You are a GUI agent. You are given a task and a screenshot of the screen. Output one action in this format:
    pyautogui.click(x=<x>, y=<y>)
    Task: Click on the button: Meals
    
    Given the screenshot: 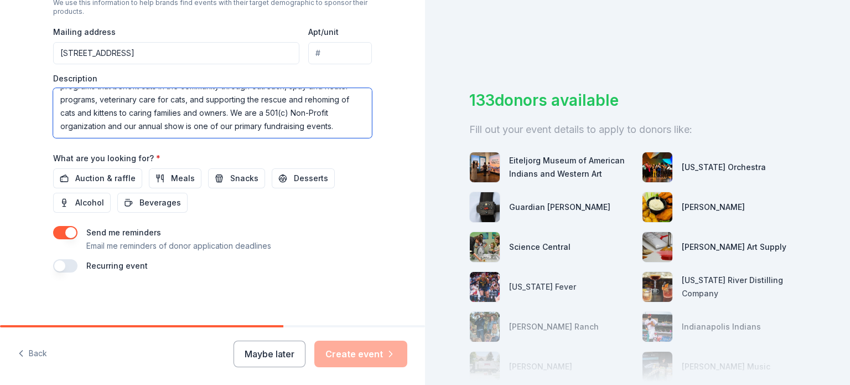 What is the action you would take?
    pyautogui.click(x=175, y=178)
    